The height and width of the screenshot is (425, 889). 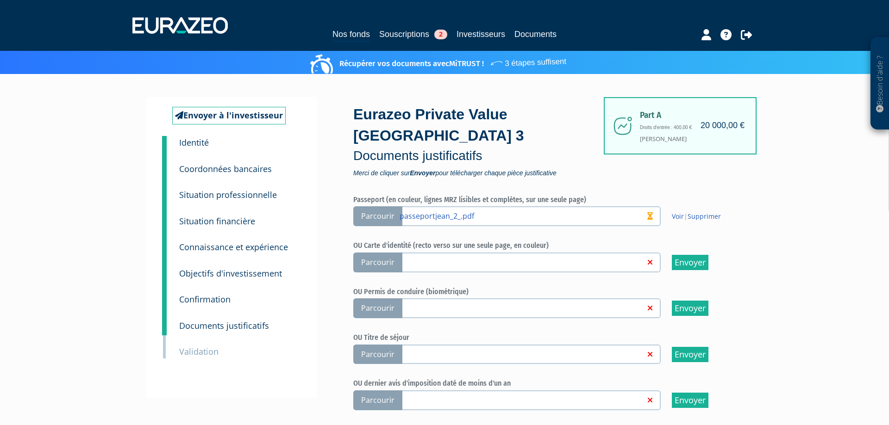 What do you see at coordinates (545, 246) in the screenshot?
I see `h6: OU Carte d'identité (recto verso sur une seule page, en couleur)` at bounding box center [545, 246].